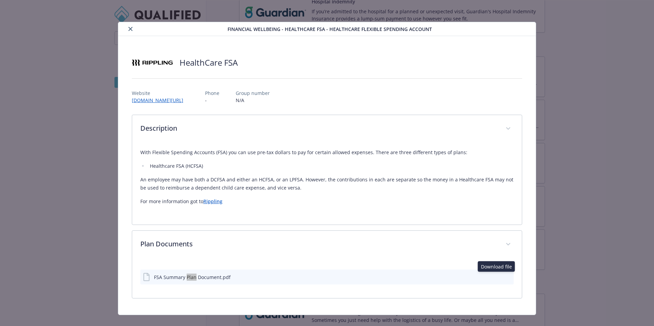 This screenshot has width=654, height=326. Describe the element at coordinates (508, 277) in the screenshot. I see `button: preview file` at that location.